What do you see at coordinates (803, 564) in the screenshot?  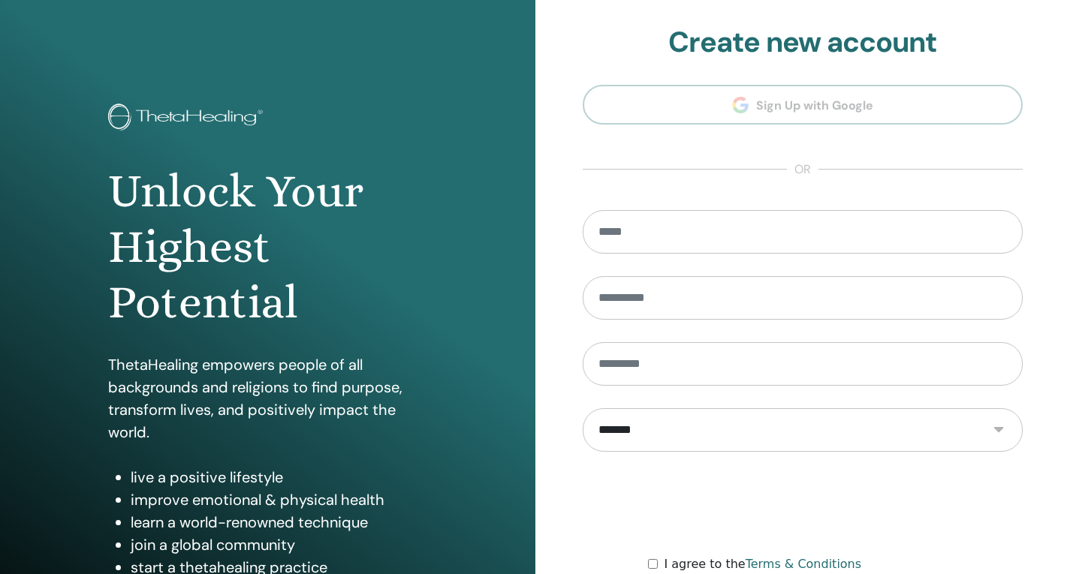 I see `a: Terms & Conditions` at bounding box center [803, 564].